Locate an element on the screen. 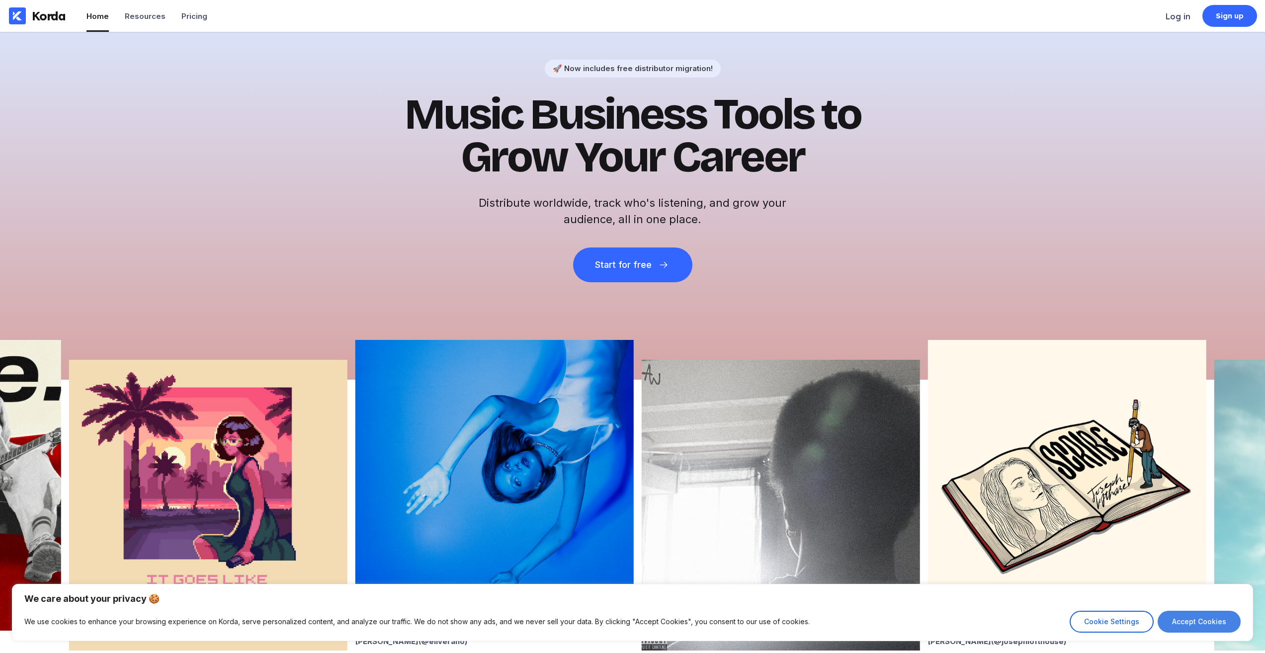  h2: Distribute worldwide, track who's listening, and grow your audience, all in one place. is located at coordinates (633, 211).